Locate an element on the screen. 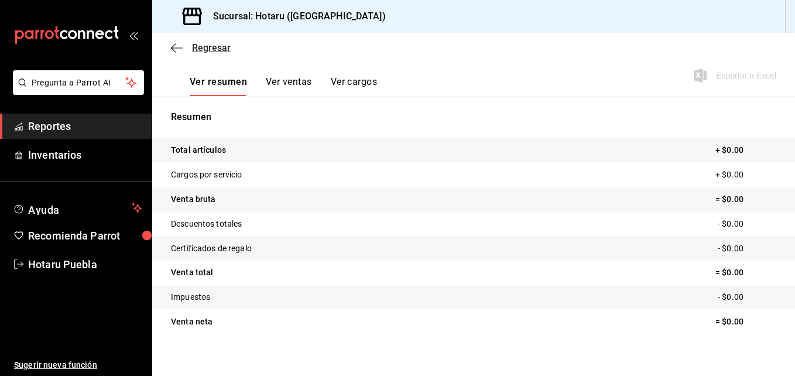 This screenshot has height=376, width=795. button: Ver ventas is located at coordinates (289, 86).